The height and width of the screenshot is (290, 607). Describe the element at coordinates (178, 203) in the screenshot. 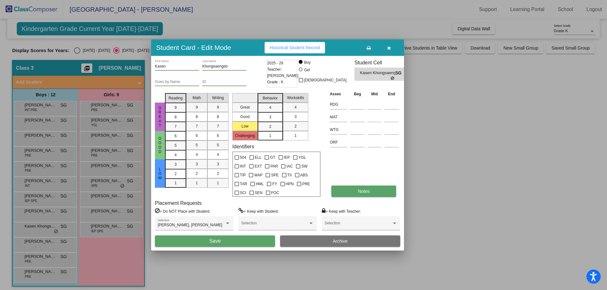

I see `label: Placement Requests` at that location.